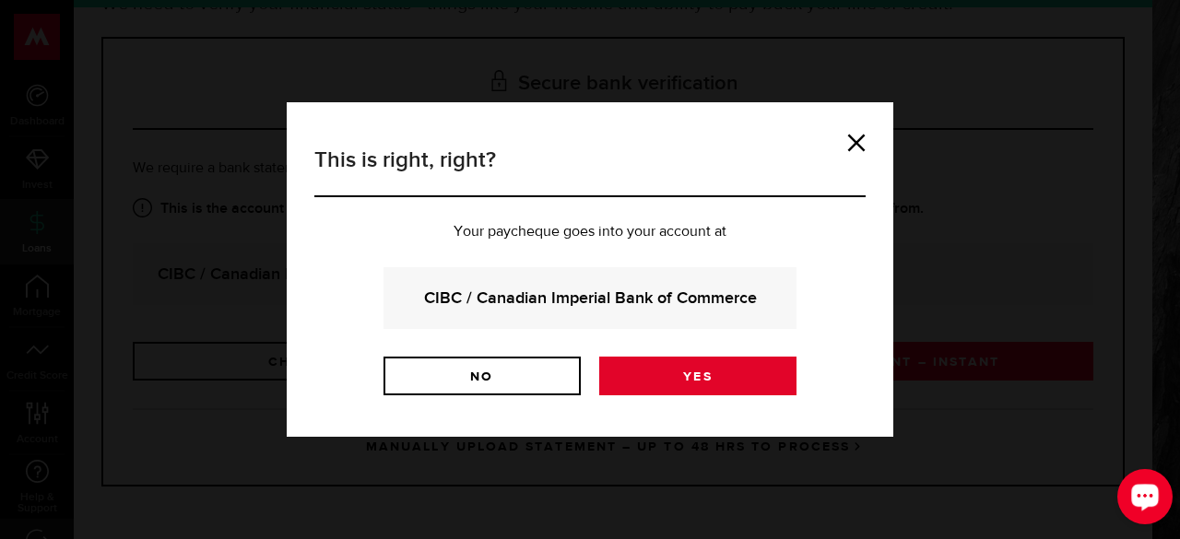 The image size is (1180, 539). I want to click on a: Yes, so click(698, 376).